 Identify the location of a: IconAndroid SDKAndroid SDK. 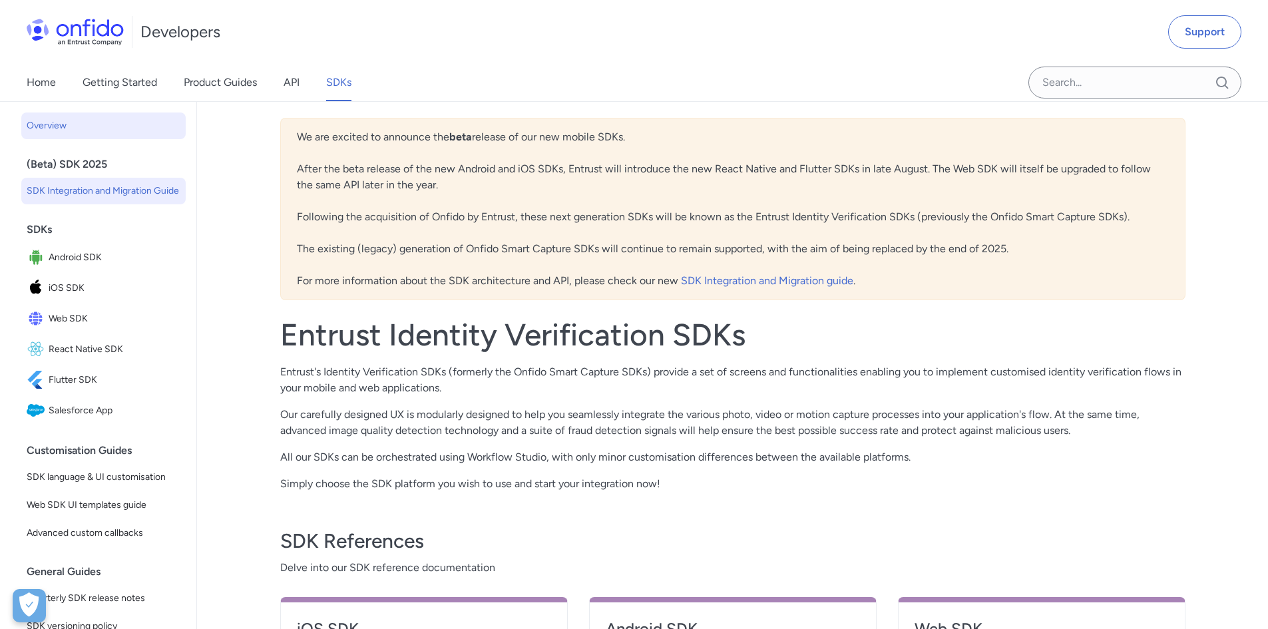
(103, 258).